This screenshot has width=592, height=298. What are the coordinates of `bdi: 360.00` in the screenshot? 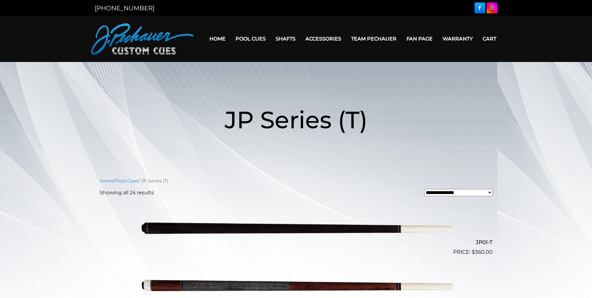 It's located at (482, 252).